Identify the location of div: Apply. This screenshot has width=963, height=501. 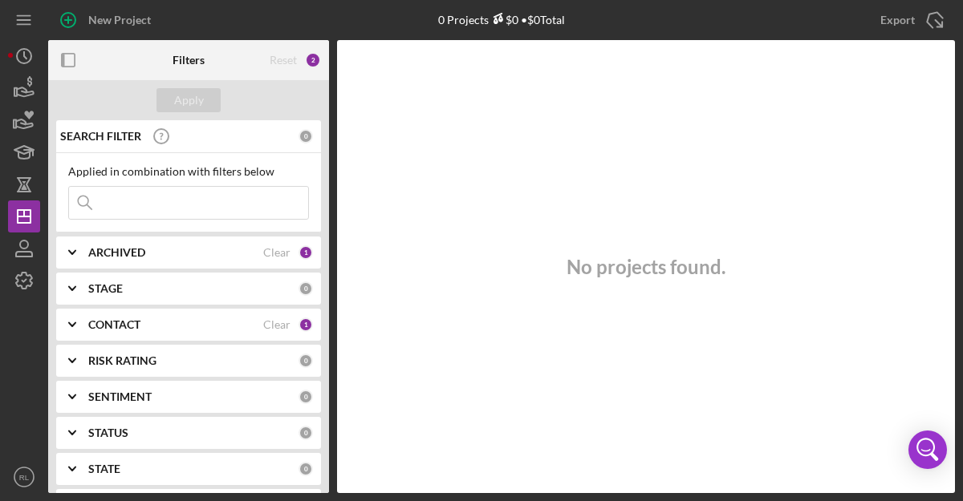
(189, 100).